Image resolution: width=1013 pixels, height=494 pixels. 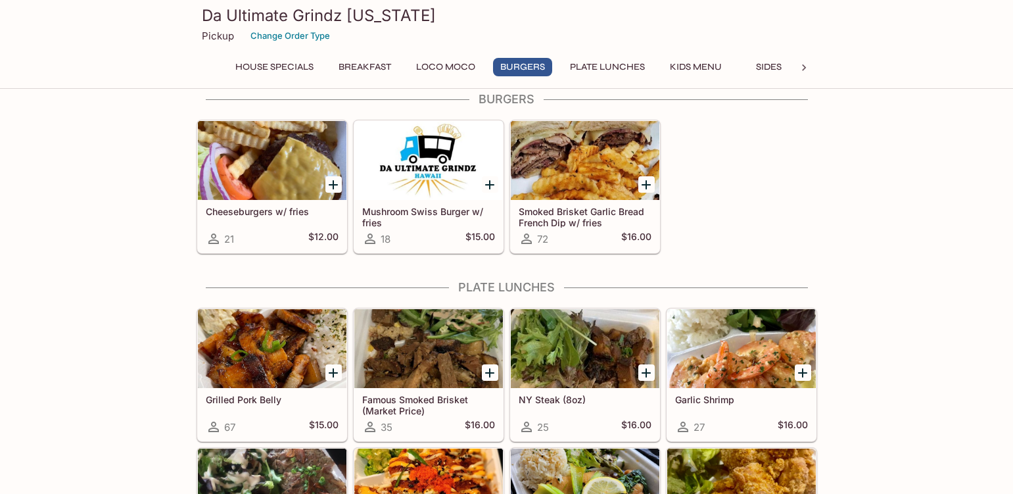 I want to click on div: Mushroom Swiss Burger w/ fries, so click(x=429, y=160).